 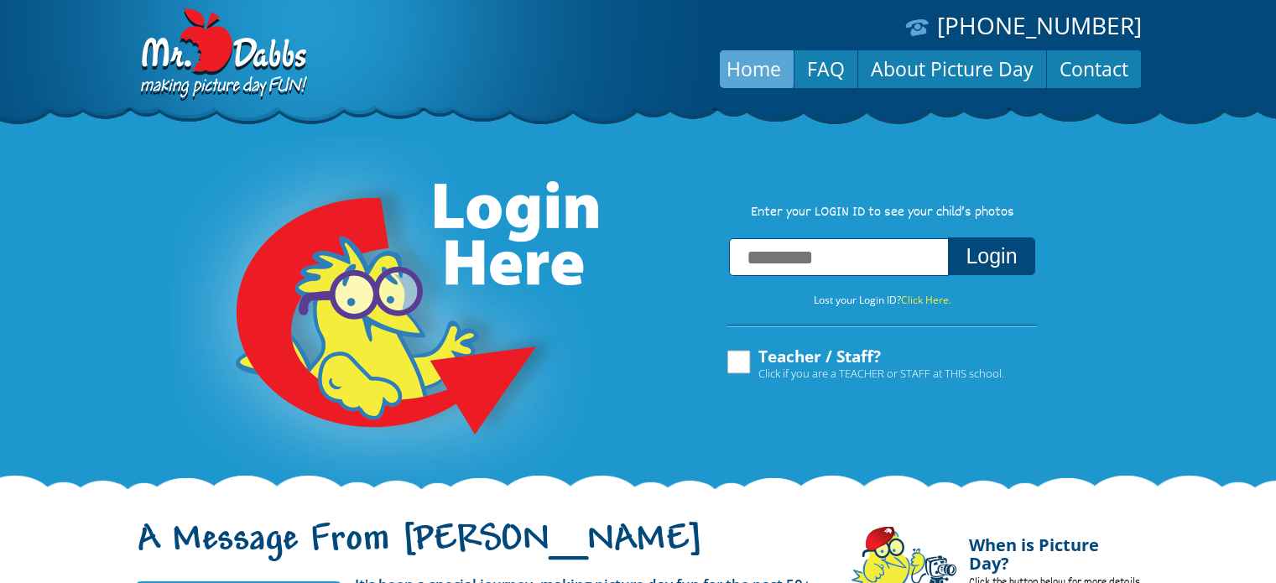 I want to click on p: Lost your Login ID?, so click(x=883, y=300).